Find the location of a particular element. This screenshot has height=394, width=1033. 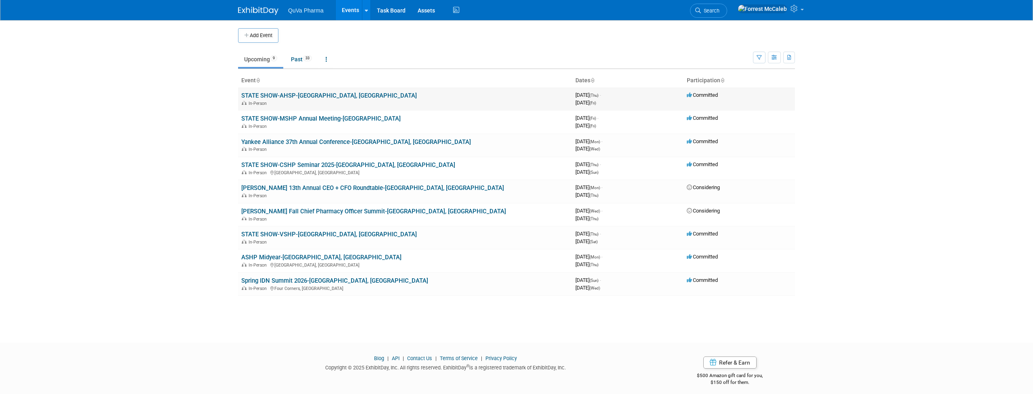

a: Refer & Earn is located at coordinates (730, 363).